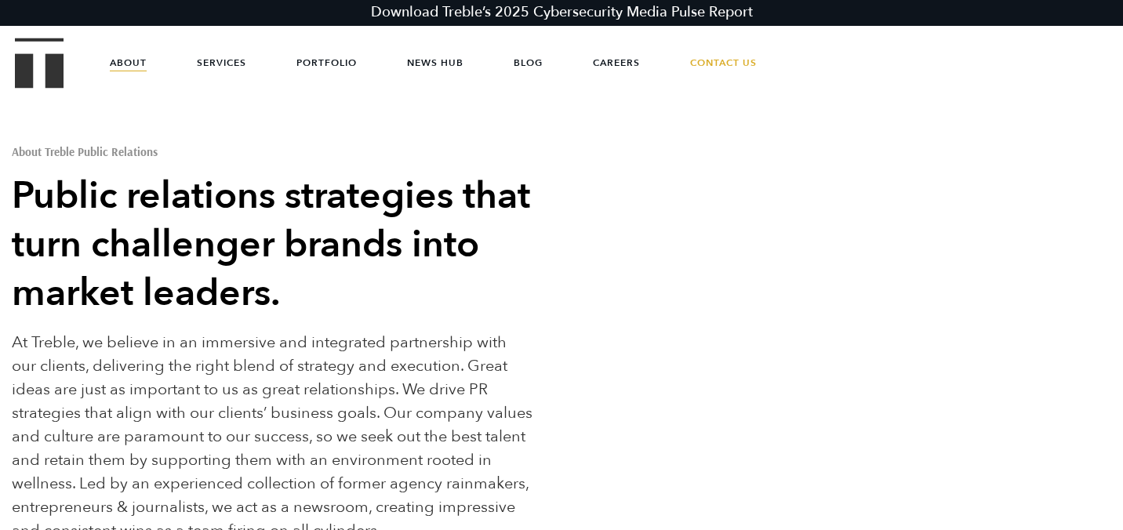 Image resolution: width=1123 pixels, height=530 pixels. What do you see at coordinates (221, 63) in the screenshot?
I see `a: Services` at bounding box center [221, 63].